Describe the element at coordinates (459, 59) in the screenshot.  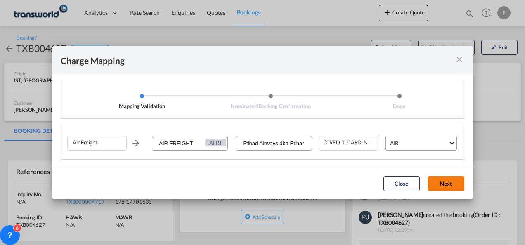
I see `md-icon: icon-close fg-AAA8AD cursor` at that location.